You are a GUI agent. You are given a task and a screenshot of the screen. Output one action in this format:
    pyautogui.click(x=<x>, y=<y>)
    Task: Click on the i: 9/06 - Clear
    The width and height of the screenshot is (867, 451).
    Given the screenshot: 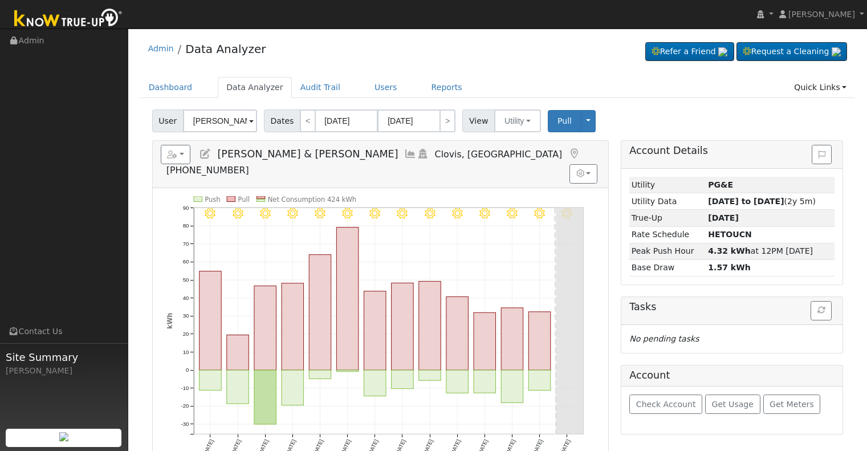 What is the action you would take?
    pyautogui.click(x=457, y=213)
    